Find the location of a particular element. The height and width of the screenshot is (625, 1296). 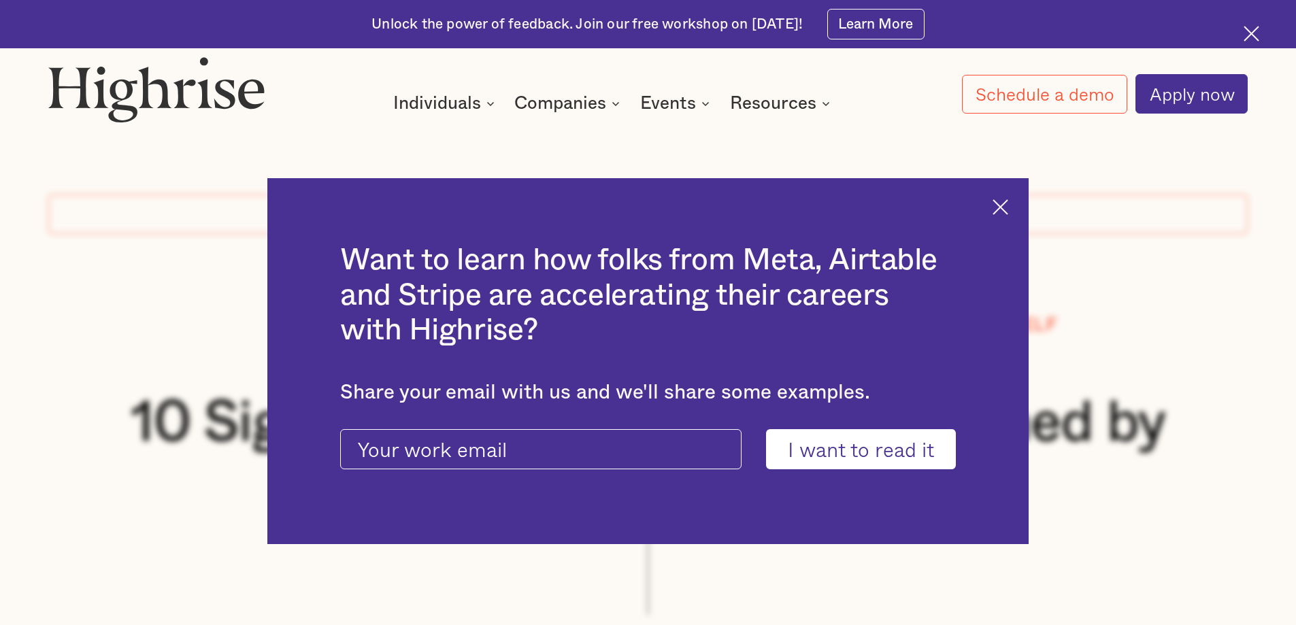

a: Schedule a demo is located at coordinates (1045, 94).